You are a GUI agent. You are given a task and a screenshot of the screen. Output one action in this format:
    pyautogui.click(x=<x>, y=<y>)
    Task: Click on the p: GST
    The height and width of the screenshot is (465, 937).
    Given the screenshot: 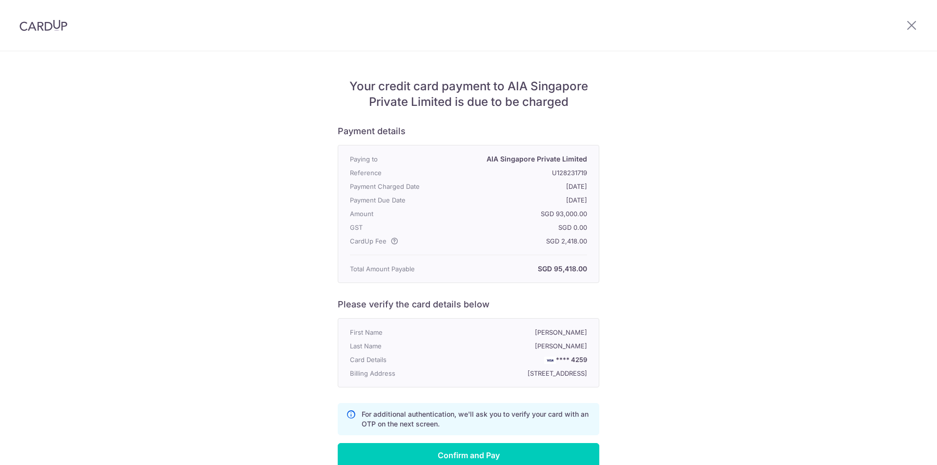 What is the action you would take?
    pyautogui.click(x=397, y=227)
    